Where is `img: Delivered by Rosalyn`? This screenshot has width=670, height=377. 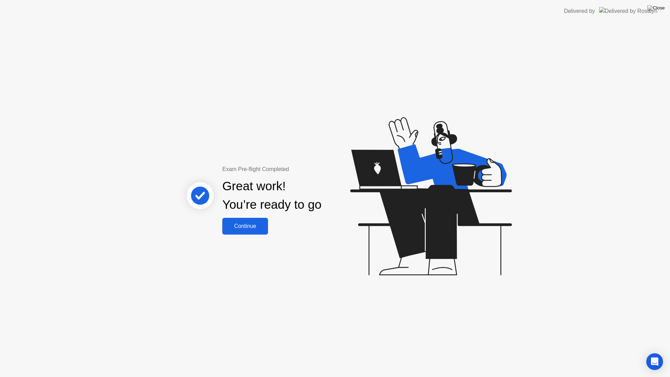
img: Delivered by Rosalyn is located at coordinates (628, 11).